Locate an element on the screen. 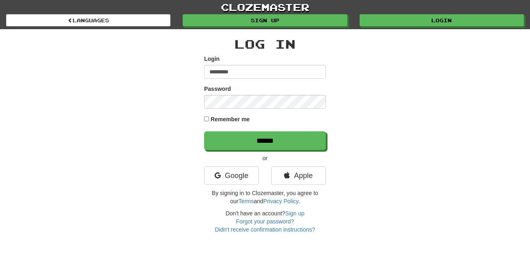  div: Don't have an account? is located at coordinates (265, 222).